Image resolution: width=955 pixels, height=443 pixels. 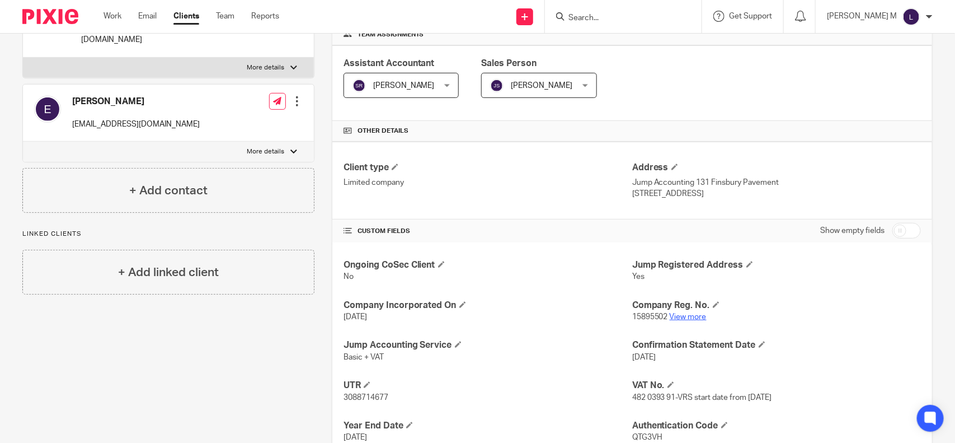 I want to click on span: No, so click(x=349, y=276).